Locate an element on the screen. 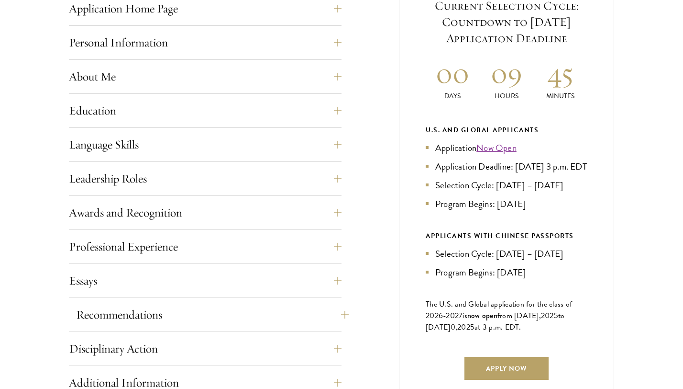 This screenshot has width=683, height=389. button: Language Skills is located at coordinates (205, 145).